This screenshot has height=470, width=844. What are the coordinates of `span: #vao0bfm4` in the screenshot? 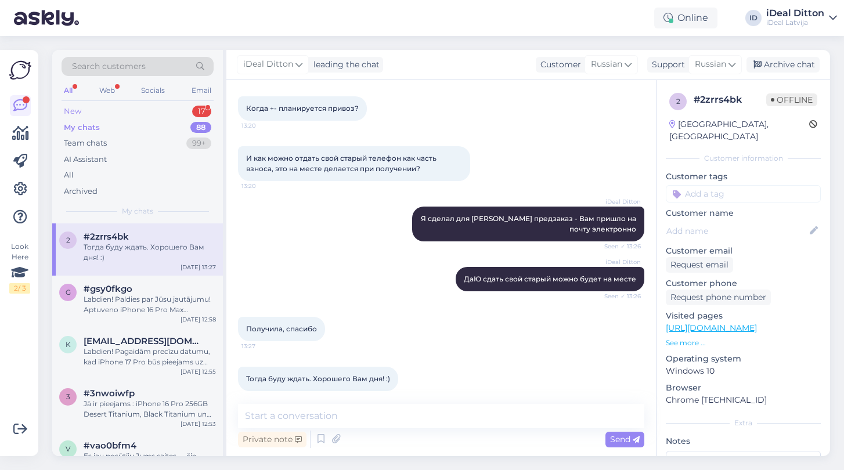 It's located at (110, 446).